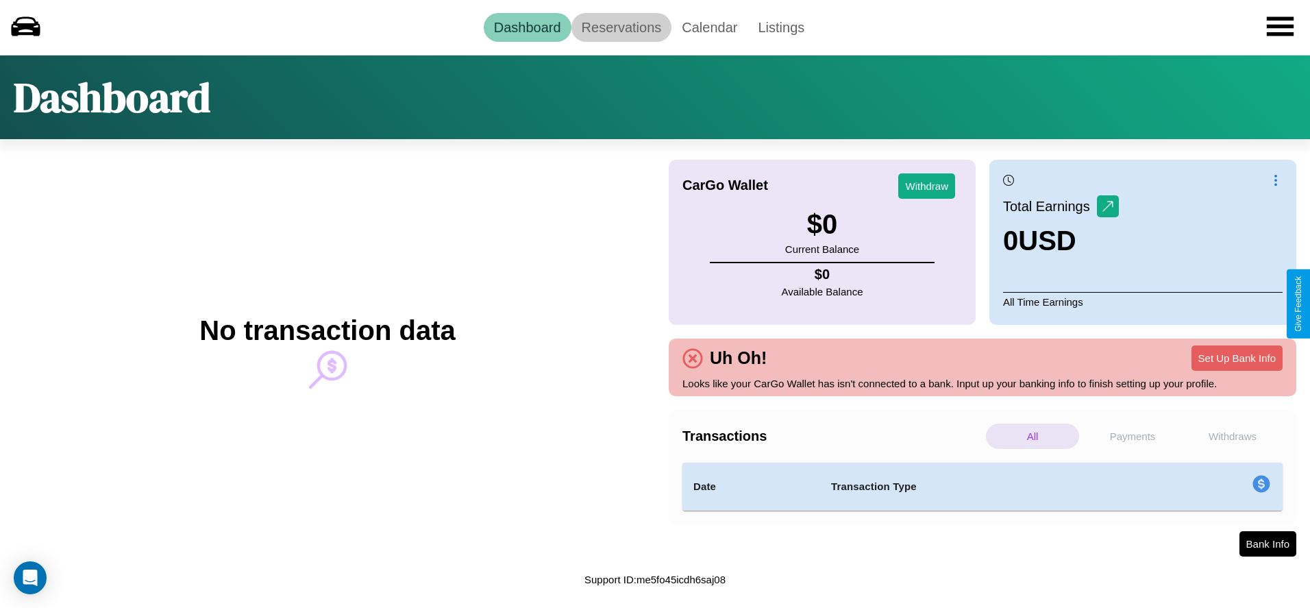  I want to click on p: Withdraws, so click(1232, 436).